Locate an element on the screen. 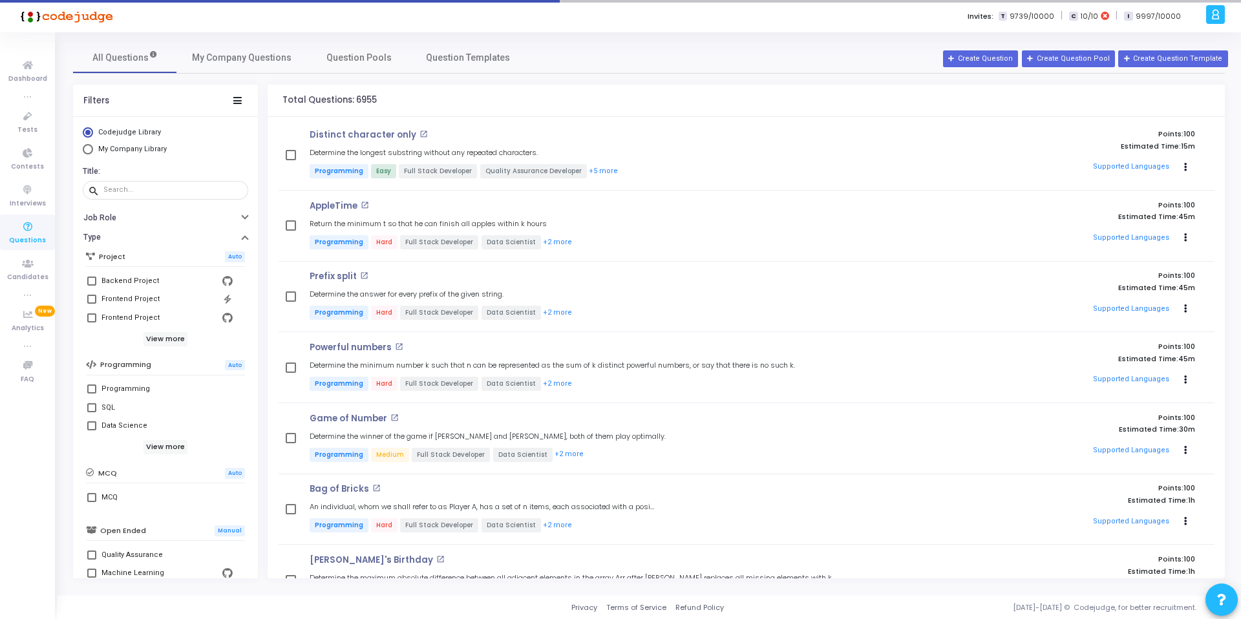 This screenshot has height=619, width=1241. a: Refund Policy is located at coordinates (700, 608).